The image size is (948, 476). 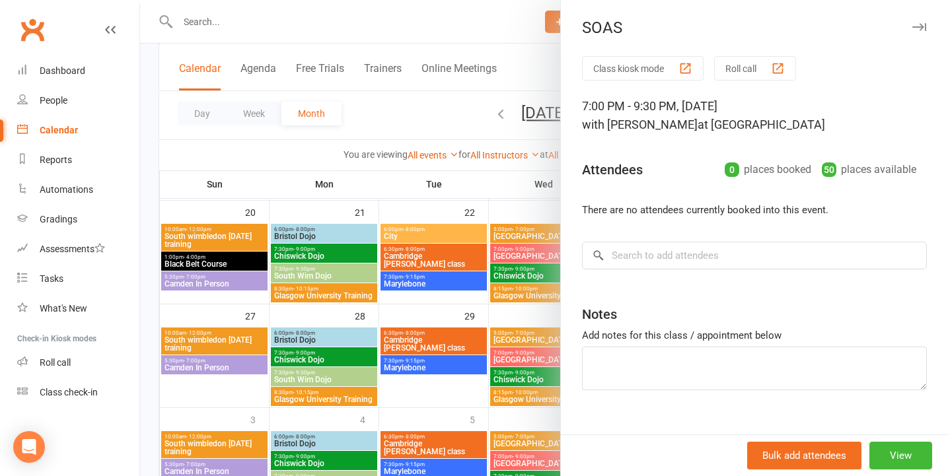 I want to click on div: places available, so click(x=869, y=170).